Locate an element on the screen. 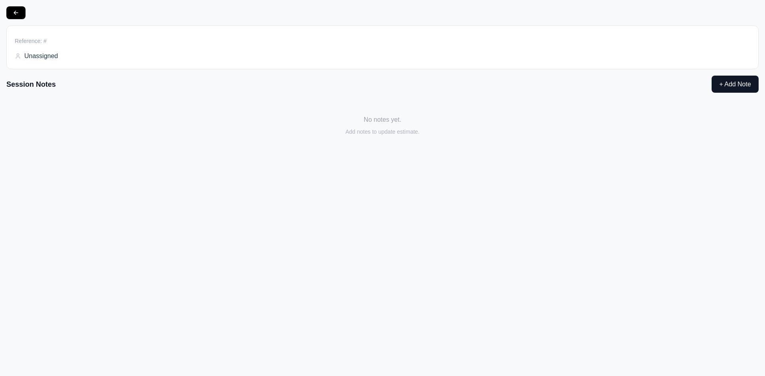 Image resolution: width=765 pixels, height=376 pixels. div: No notes yet. is located at coordinates (382, 120).